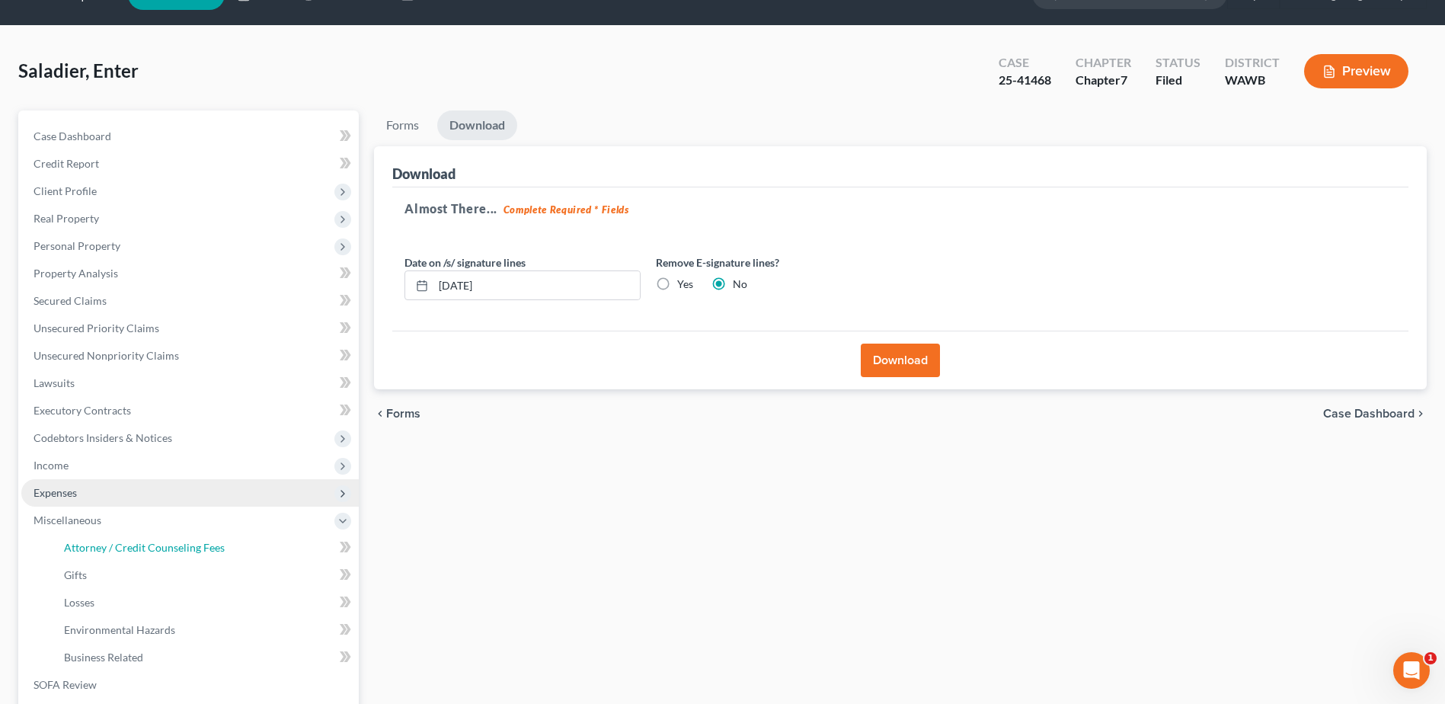  I want to click on a: Download, so click(477, 125).